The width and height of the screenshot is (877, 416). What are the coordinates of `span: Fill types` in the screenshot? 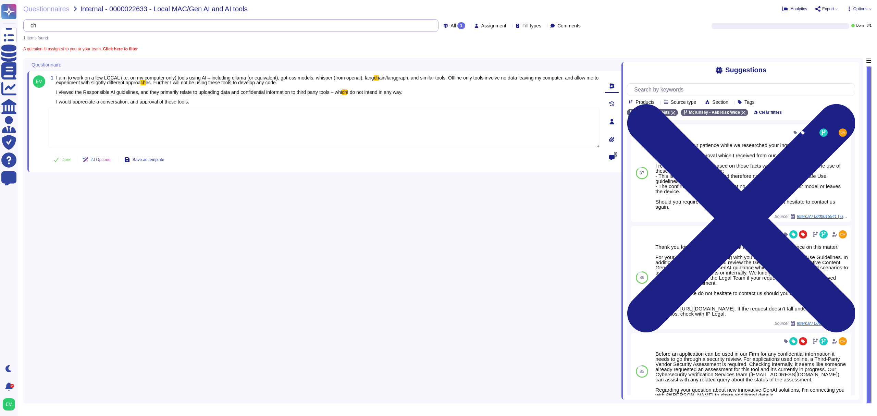 It's located at (532, 26).